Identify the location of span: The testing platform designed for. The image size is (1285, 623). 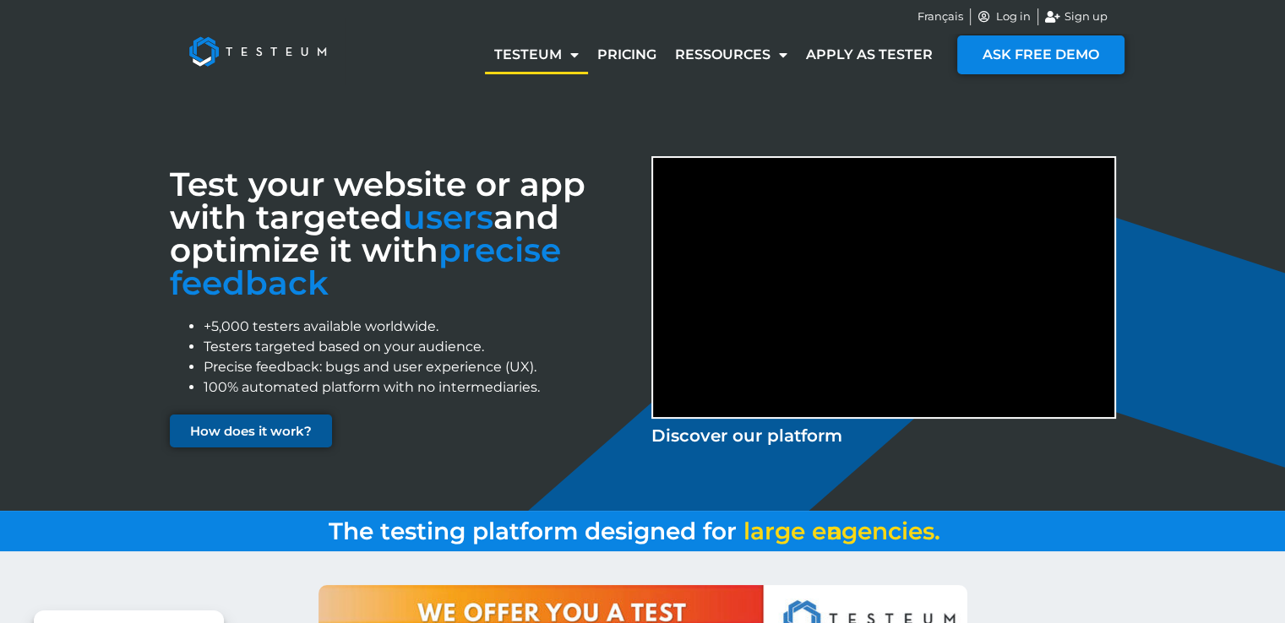
(532, 531).